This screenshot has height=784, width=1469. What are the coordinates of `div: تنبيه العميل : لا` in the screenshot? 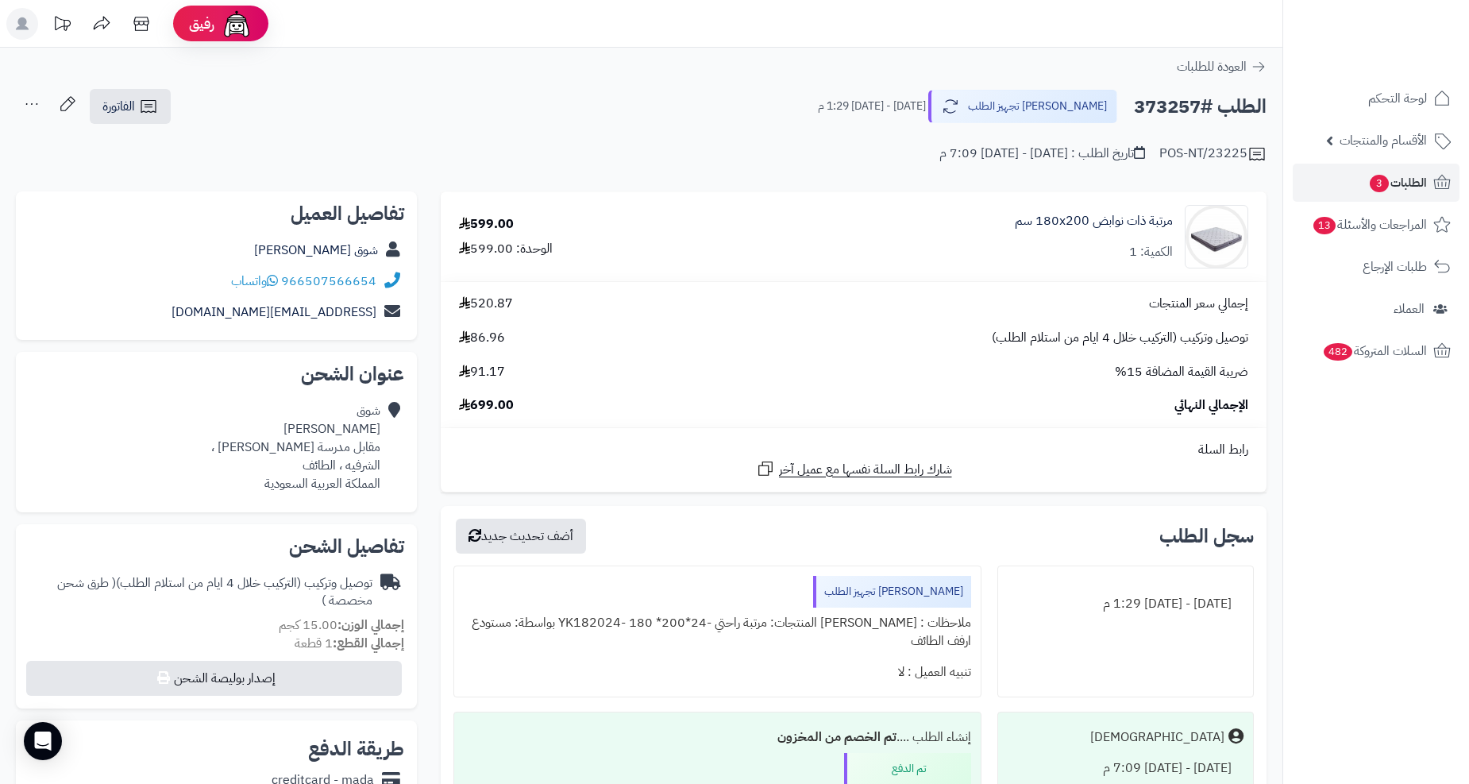 It's located at (717, 672).